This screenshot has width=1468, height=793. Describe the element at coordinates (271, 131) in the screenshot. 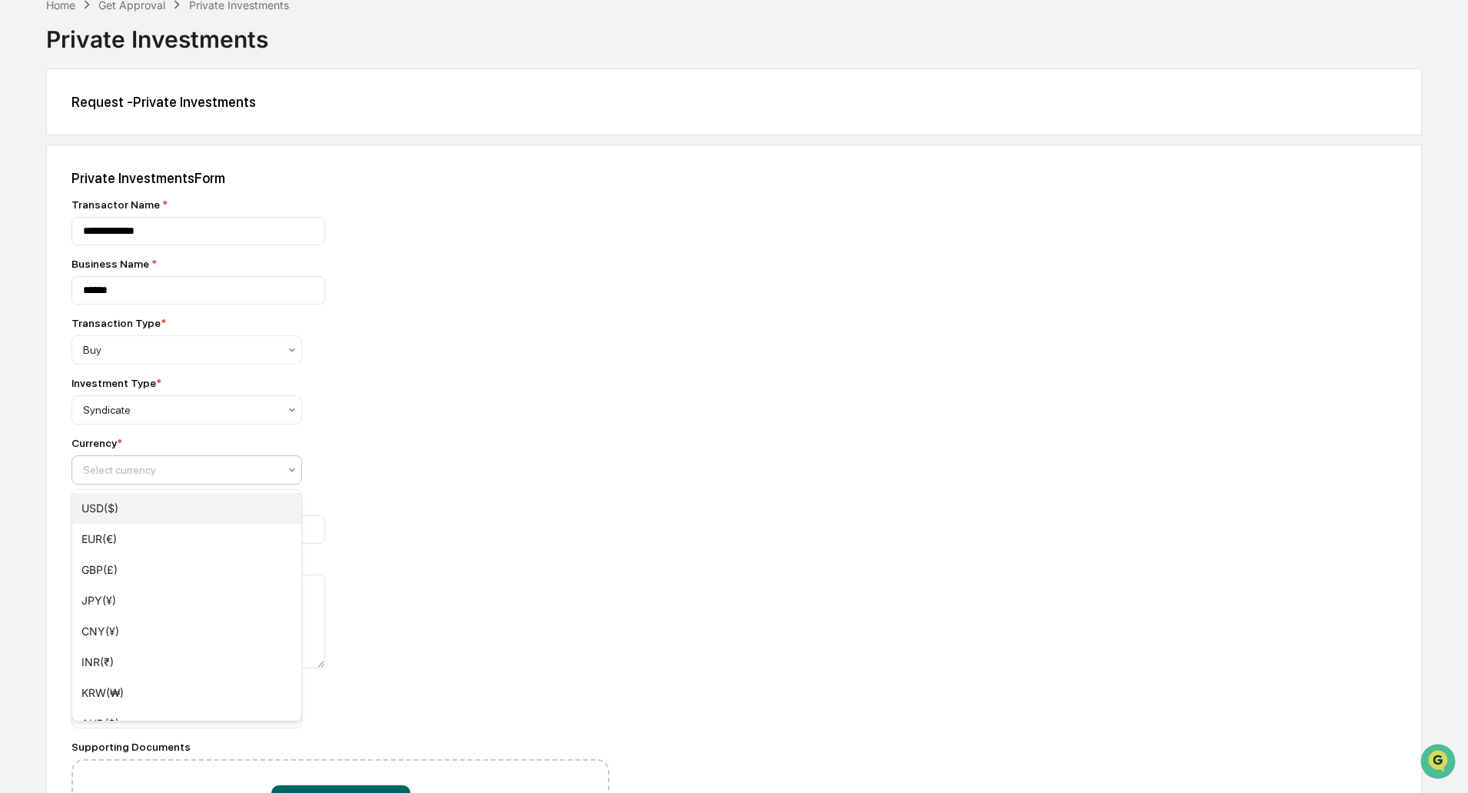

I see `button: Start new chat` at that location.